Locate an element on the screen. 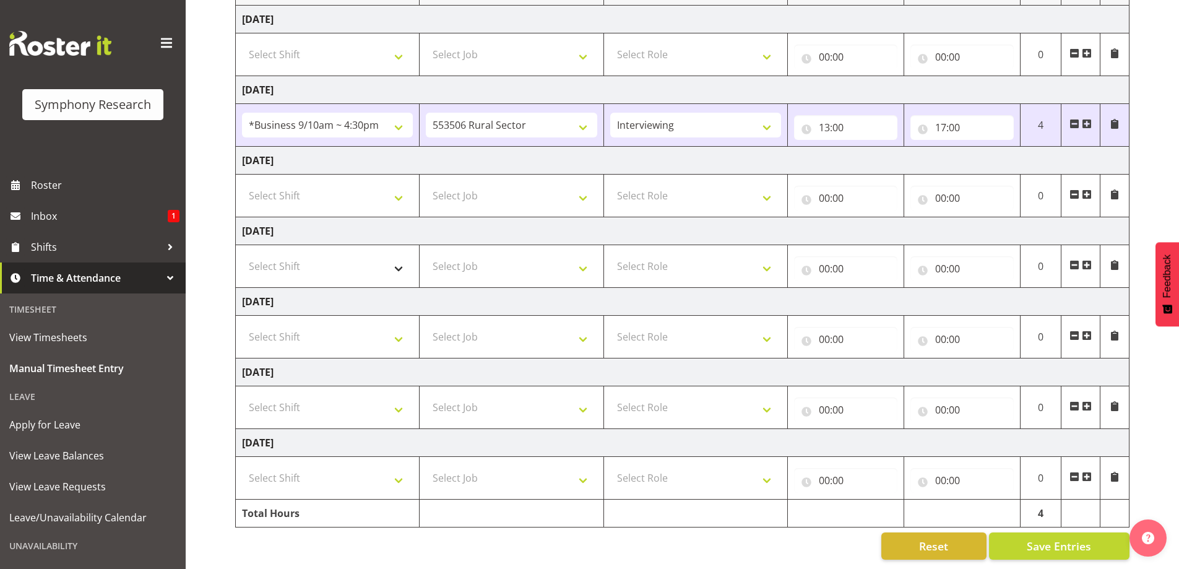 This screenshot has height=569, width=1179. a: Manual Timesheet Entry is located at coordinates (93, 368).